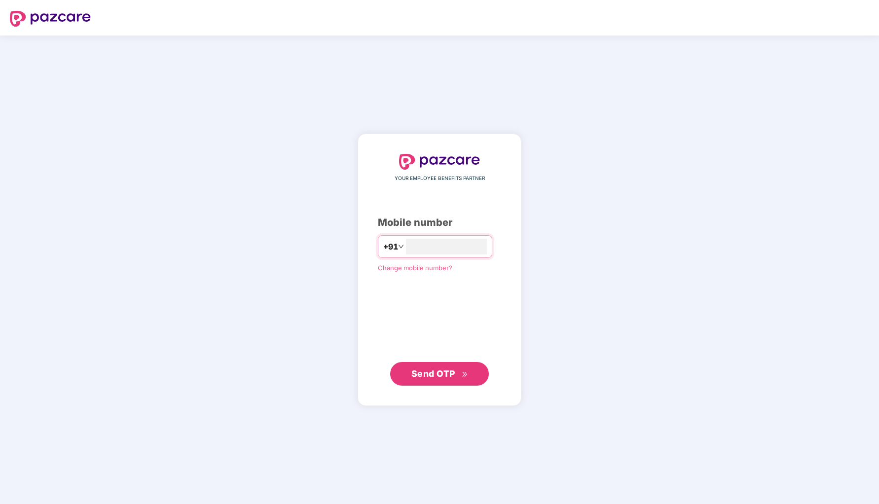 This screenshot has height=504, width=879. I want to click on div: Mobile number, so click(440, 223).